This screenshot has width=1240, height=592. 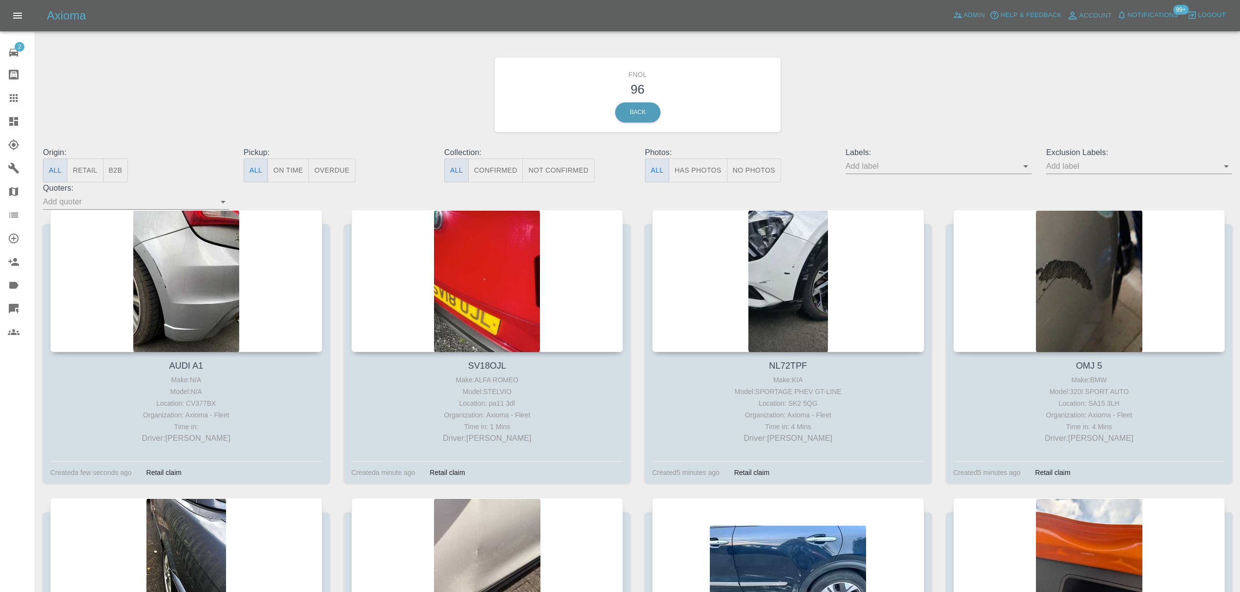 I want to click on div: Make: ALFA ROMEO, so click(x=487, y=380).